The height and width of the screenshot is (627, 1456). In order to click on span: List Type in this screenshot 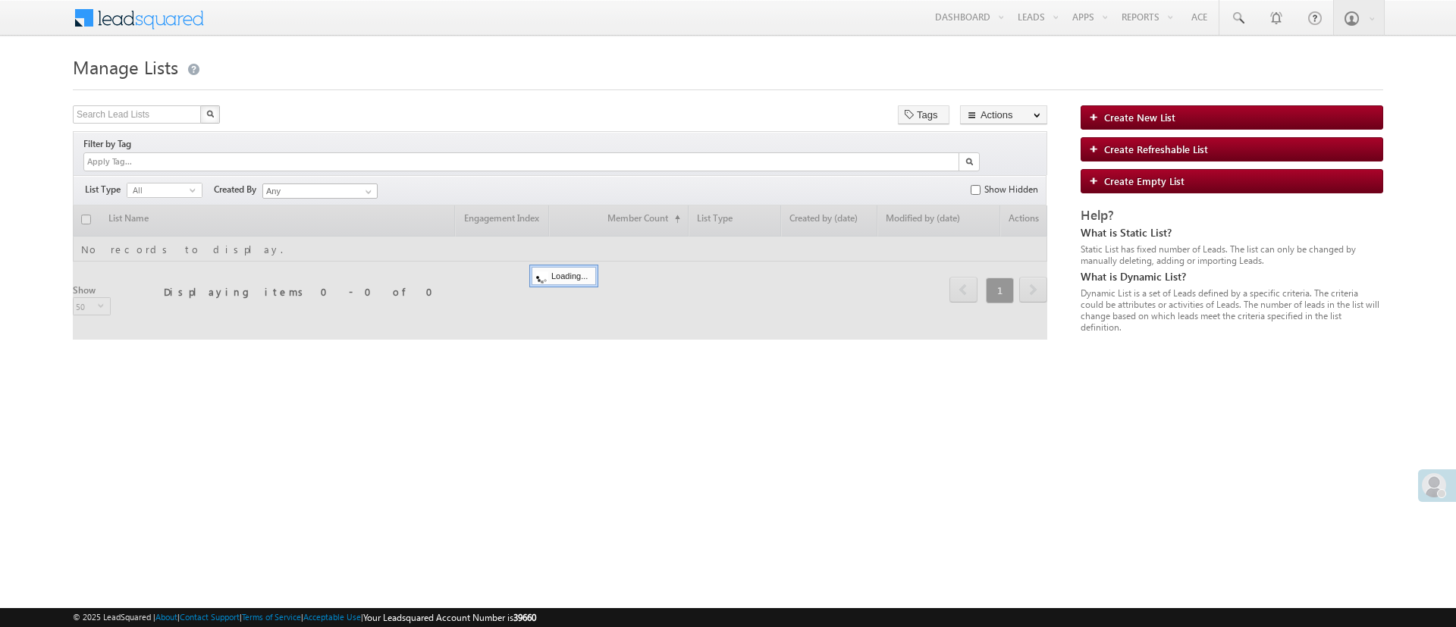, I will do `click(105, 190)`.